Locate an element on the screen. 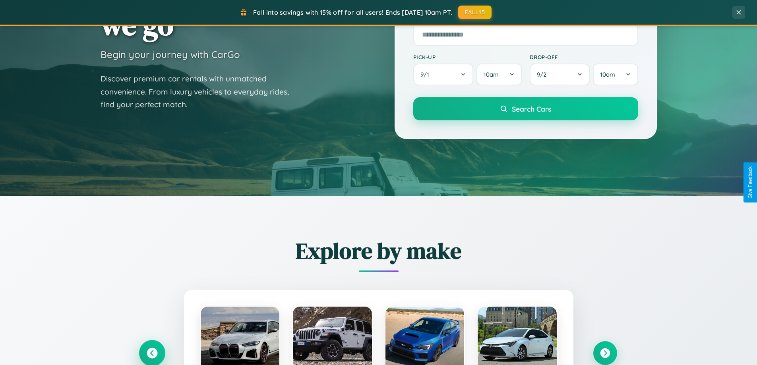 The width and height of the screenshot is (757, 365). h3: Begin your journey with CarGo is located at coordinates (170, 54).